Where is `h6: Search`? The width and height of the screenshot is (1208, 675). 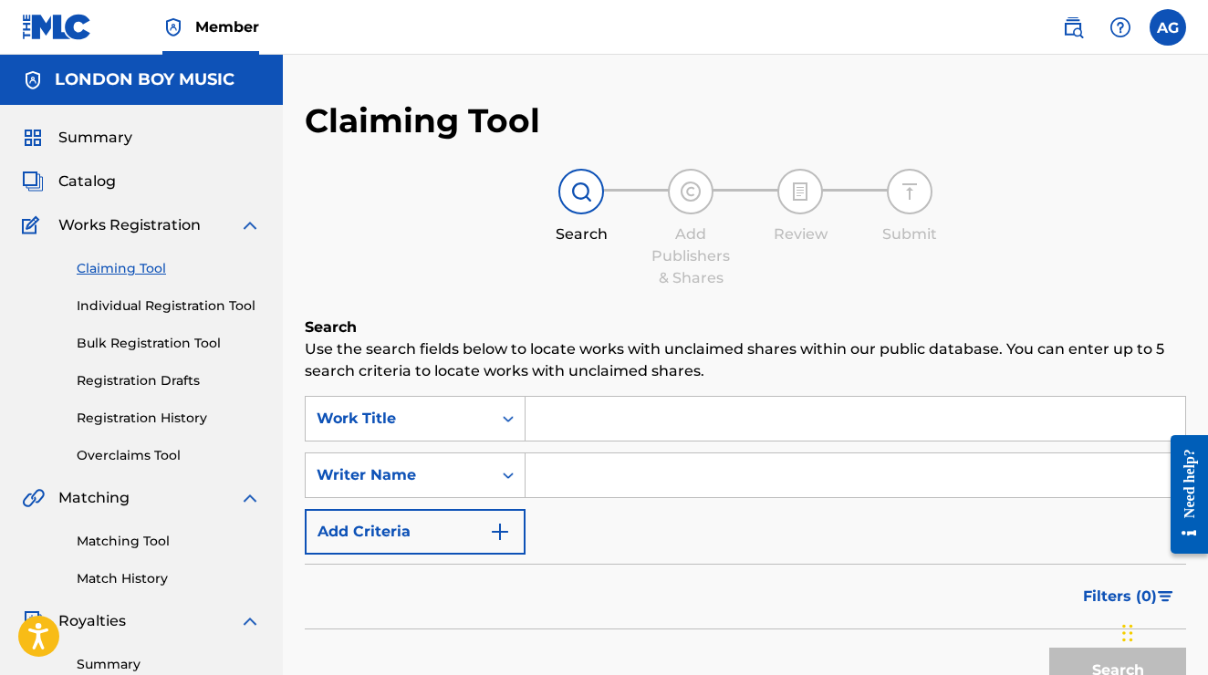 h6: Search is located at coordinates (745, 328).